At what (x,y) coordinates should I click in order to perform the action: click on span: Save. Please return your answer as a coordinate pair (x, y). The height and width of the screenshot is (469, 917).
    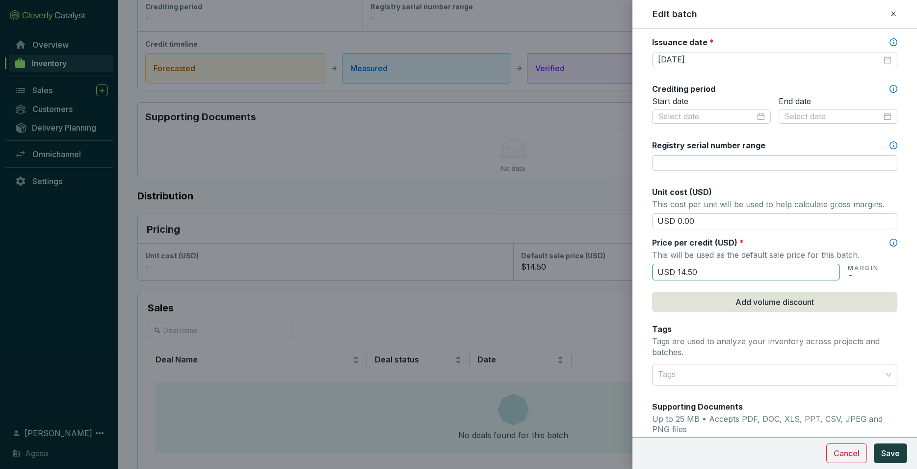
    Looking at the image, I should click on (890, 453).